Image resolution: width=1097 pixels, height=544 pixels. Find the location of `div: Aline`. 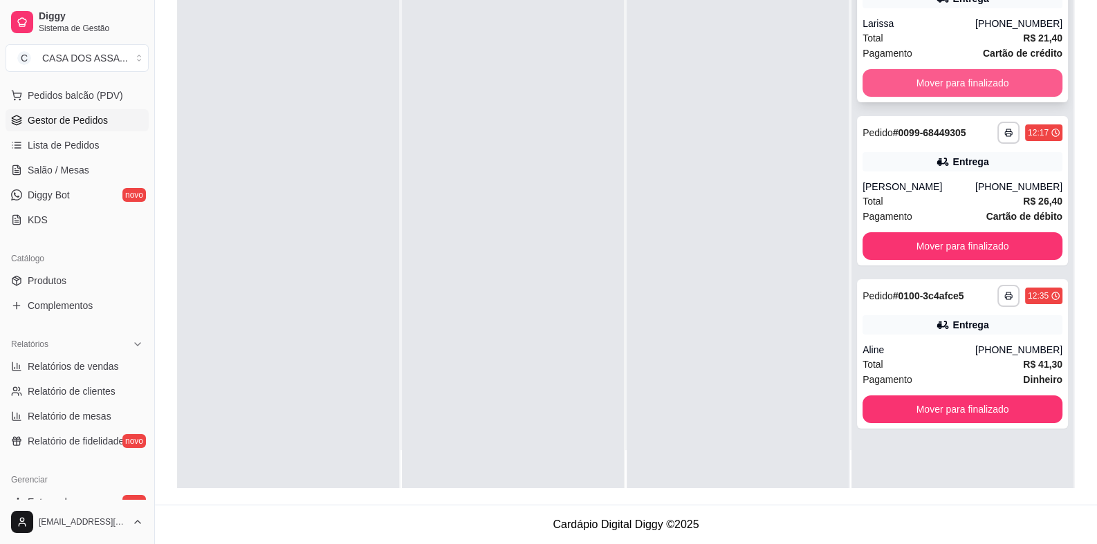

div: Aline is located at coordinates (918, 350).